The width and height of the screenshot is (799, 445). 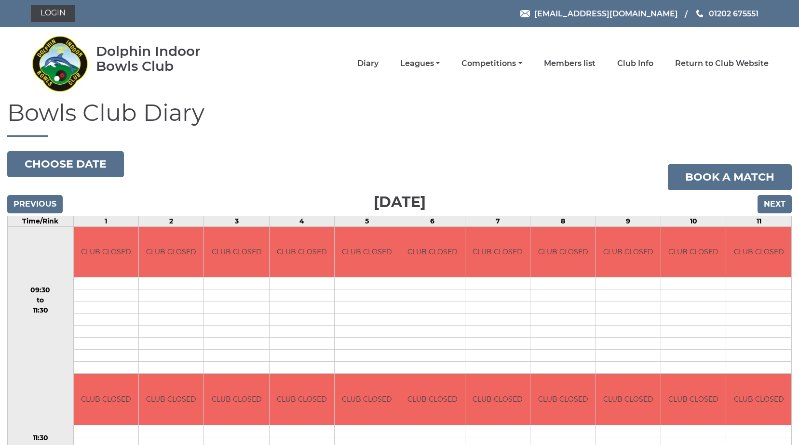 I want to click on a: Diary, so click(x=368, y=64).